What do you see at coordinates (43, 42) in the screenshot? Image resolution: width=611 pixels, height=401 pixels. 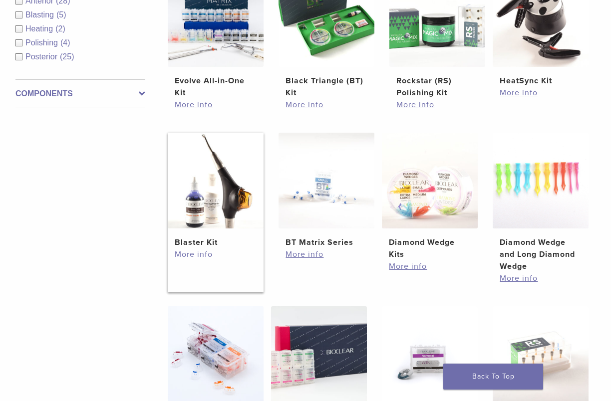 I see `span: Polishing` at bounding box center [43, 42].